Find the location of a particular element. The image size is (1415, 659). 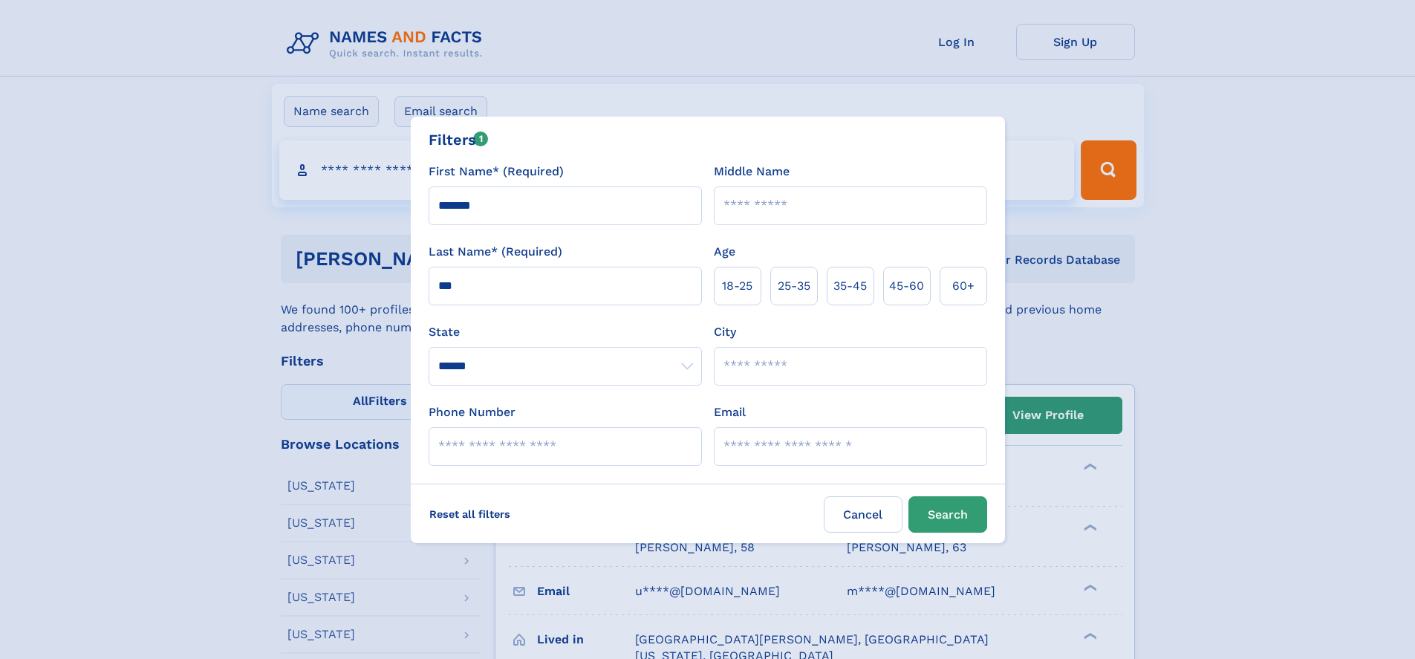

span: 60+ is located at coordinates (963, 286).